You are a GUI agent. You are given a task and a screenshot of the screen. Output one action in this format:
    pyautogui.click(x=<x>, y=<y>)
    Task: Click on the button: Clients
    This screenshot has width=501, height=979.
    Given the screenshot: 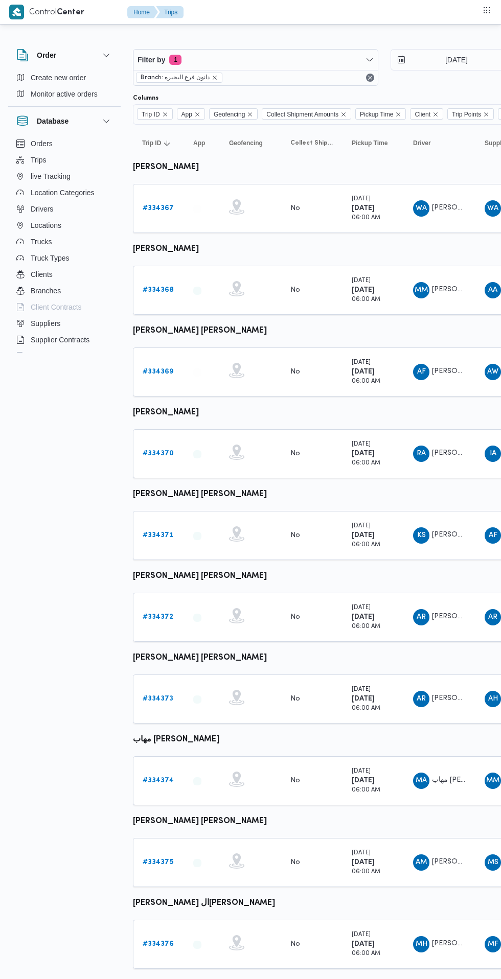 What is the action you would take?
    pyautogui.click(x=64, y=274)
    